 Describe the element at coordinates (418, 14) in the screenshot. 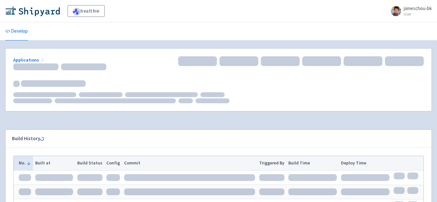

I see `small: User` at that location.